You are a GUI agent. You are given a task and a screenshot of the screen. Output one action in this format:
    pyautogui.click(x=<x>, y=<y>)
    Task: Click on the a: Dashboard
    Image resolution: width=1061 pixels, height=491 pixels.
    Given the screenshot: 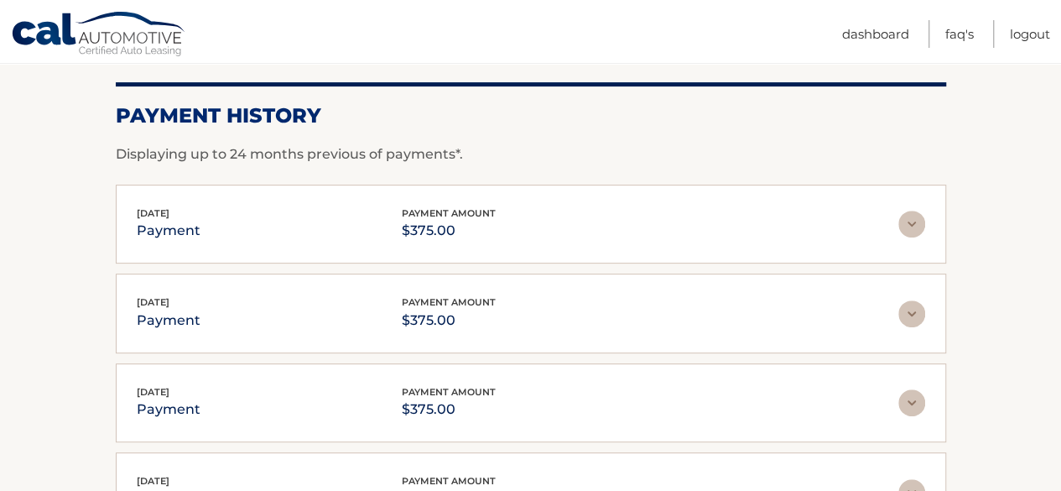 What is the action you would take?
    pyautogui.click(x=876, y=34)
    